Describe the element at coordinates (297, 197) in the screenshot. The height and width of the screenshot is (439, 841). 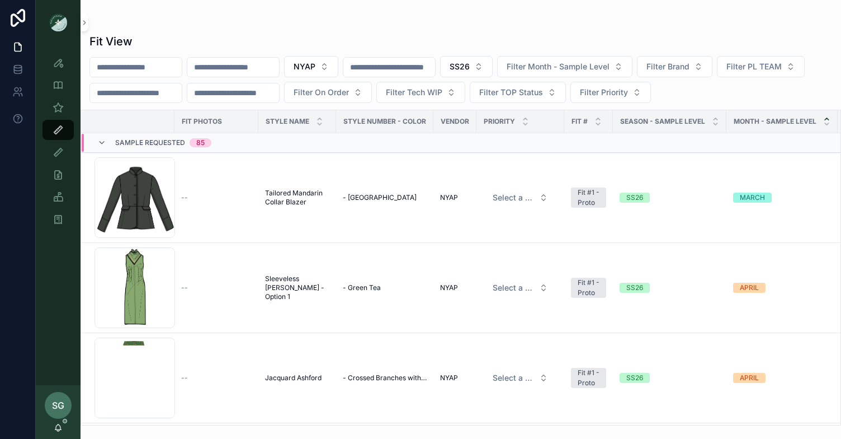
I see `span: Tailored Mandarin Collar Blazer` at that location.